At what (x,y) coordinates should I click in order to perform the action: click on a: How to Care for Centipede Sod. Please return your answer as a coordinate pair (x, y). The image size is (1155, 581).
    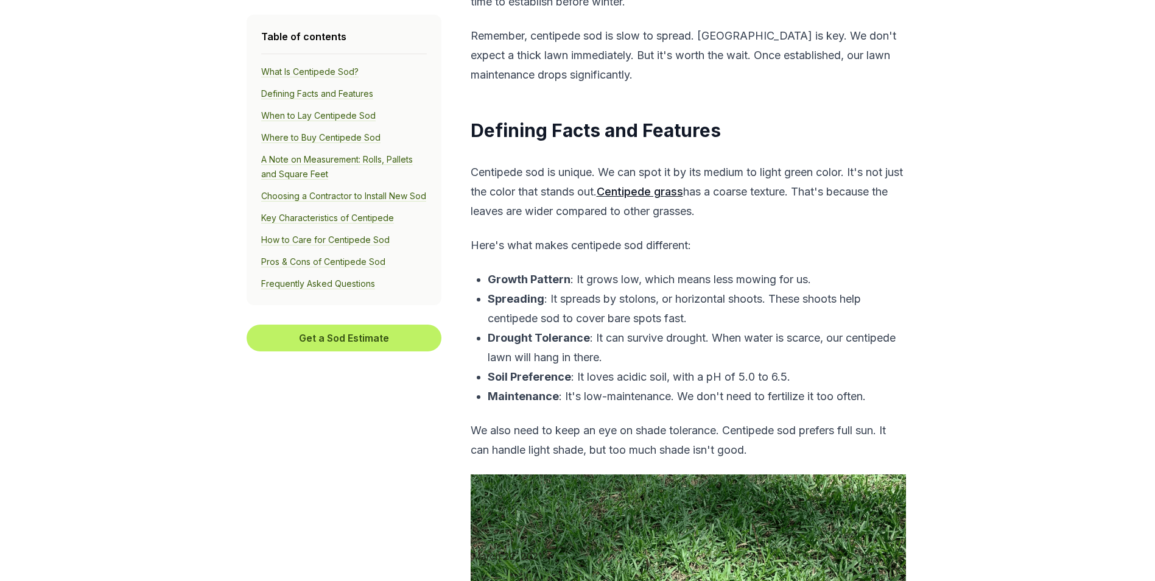
    Looking at the image, I should click on (325, 240).